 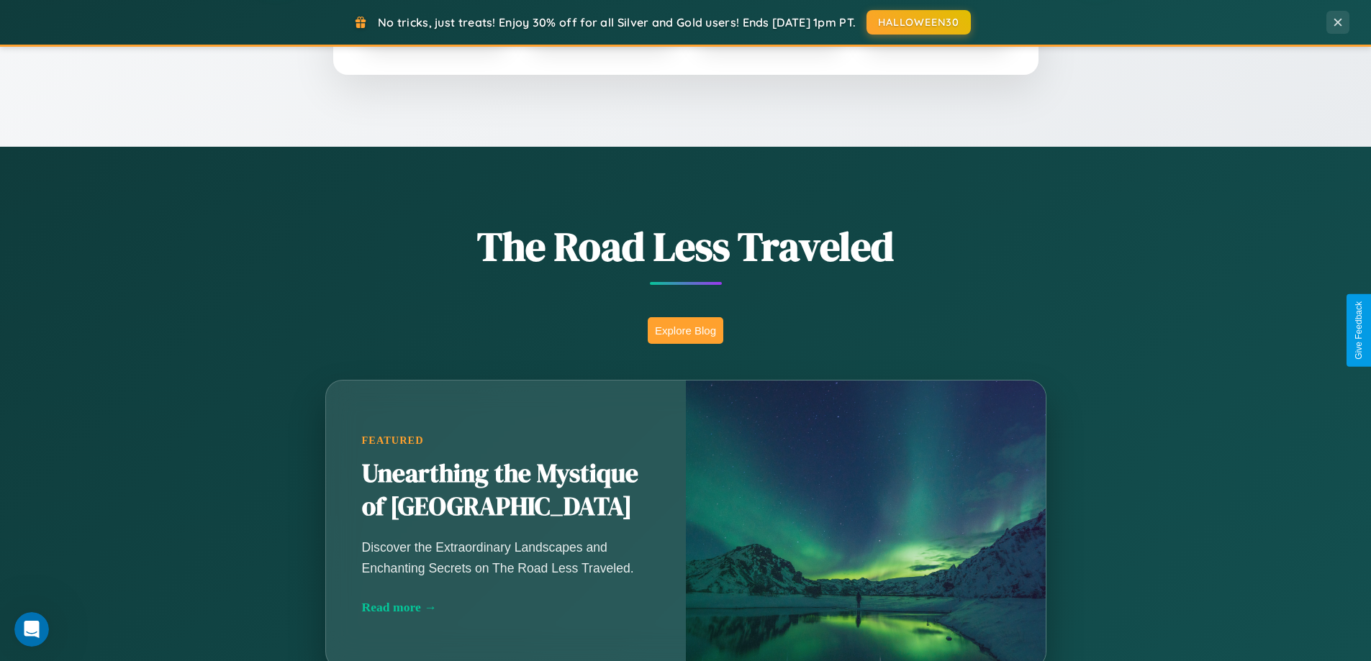 I want to click on p: Discover the Extraordinary Landscapes and Enchanting Secrets on The Road Less Traveled., so click(x=506, y=558).